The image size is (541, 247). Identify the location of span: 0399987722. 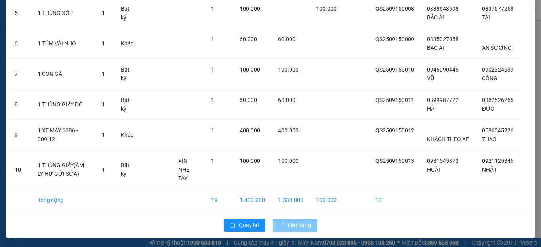
(443, 100).